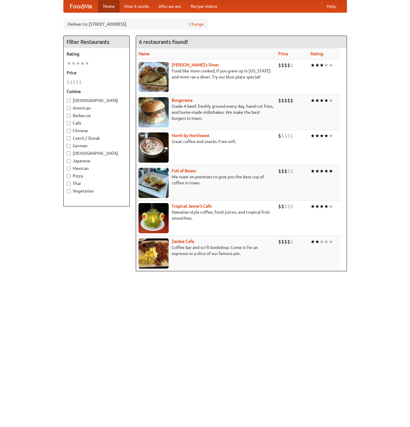  I want to click on h5: Cuisine, so click(97, 91).